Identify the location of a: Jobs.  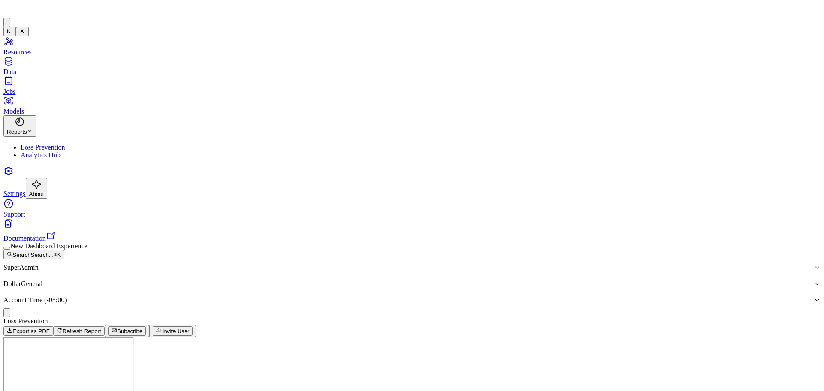
(412, 85).